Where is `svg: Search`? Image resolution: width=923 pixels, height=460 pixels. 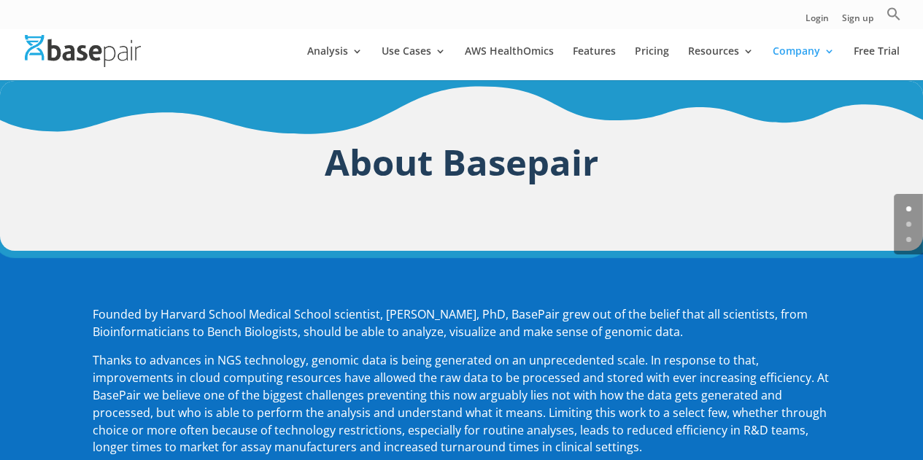
svg: Search is located at coordinates (893, 14).